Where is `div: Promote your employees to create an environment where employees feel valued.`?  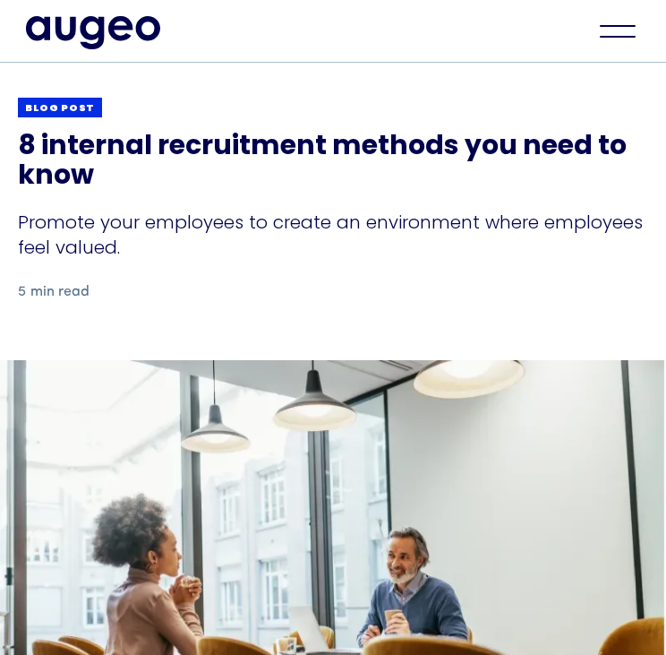
div: Promote your employees to create an environment where employees feel valued. is located at coordinates (333, 235).